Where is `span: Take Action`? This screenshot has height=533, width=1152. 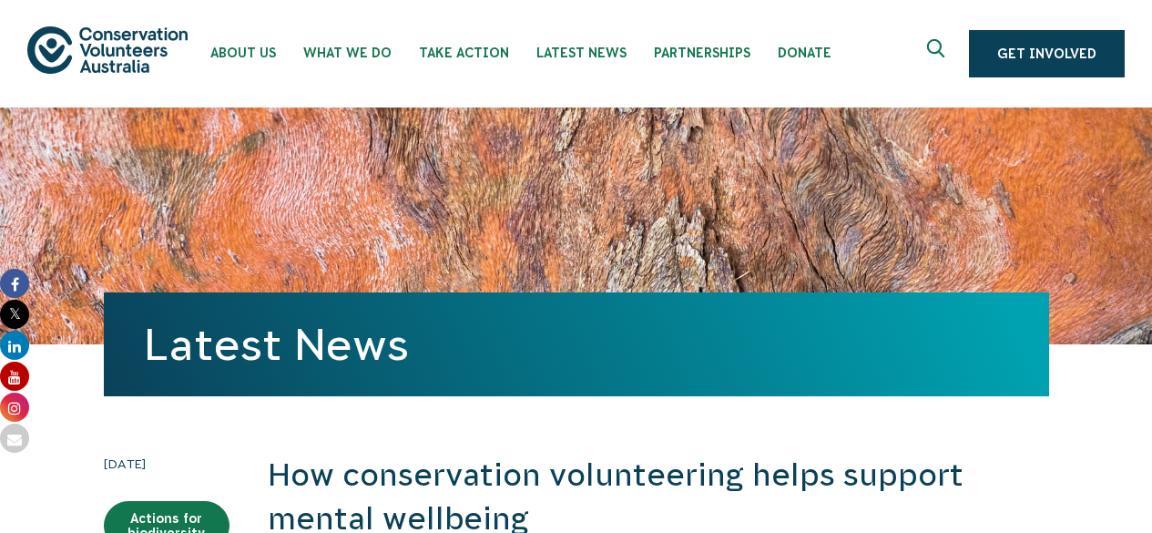
span: Take Action is located at coordinates (464, 53).